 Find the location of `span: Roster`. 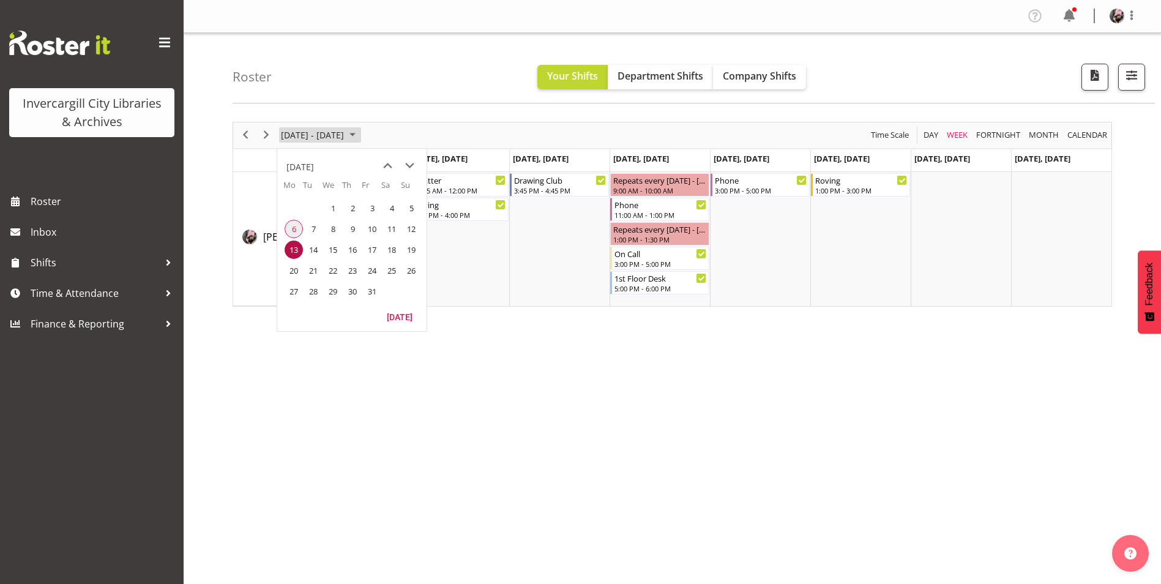

span: Roster is located at coordinates (104, 201).